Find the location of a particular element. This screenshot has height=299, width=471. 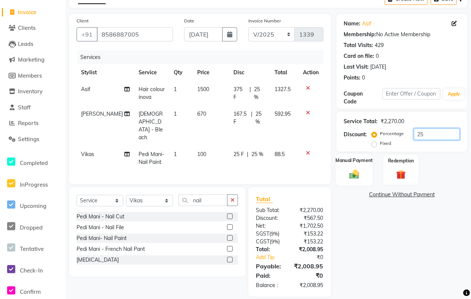

a: Add Tip is located at coordinates (273, 258).